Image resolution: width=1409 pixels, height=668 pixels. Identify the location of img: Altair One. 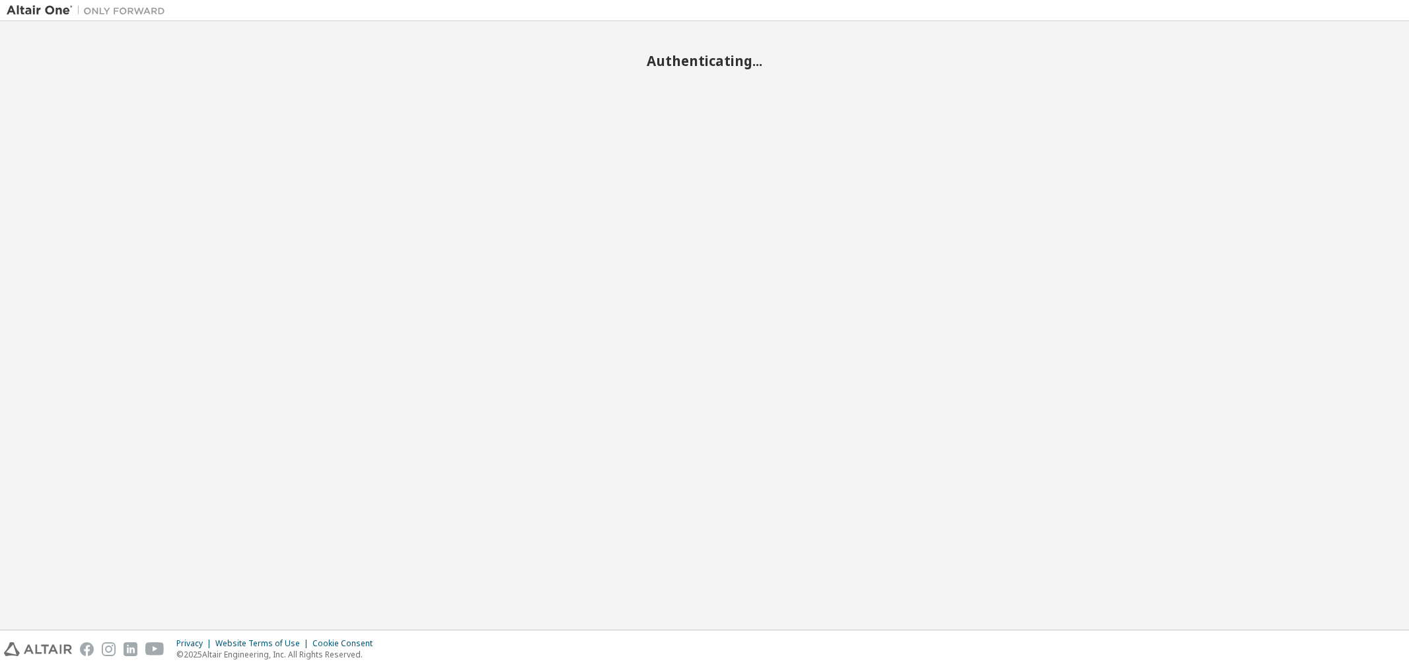
(89, 11).